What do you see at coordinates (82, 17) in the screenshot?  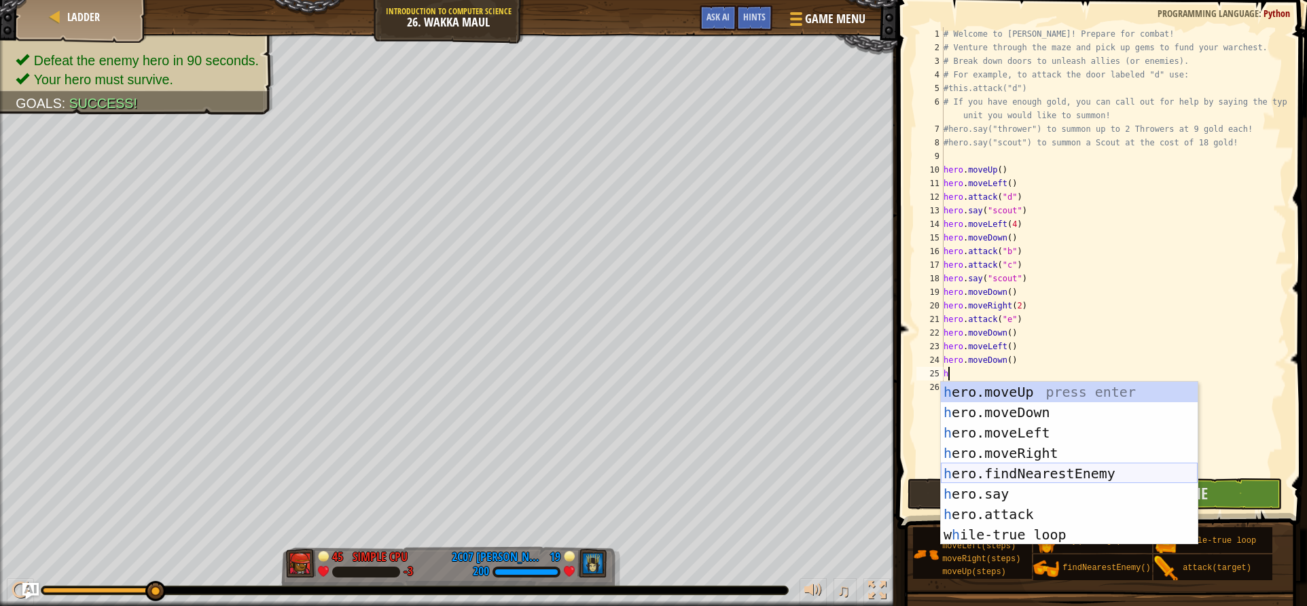 I see `a: Ladder` at bounding box center [82, 17].